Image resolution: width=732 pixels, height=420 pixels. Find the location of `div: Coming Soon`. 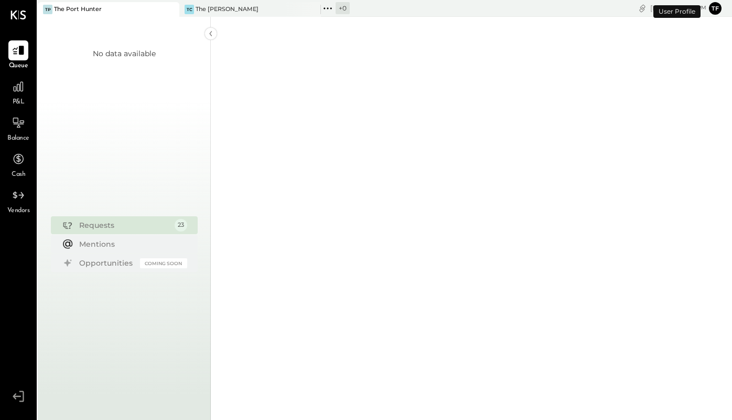

div: Coming Soon is located at coordinates (164, 263).